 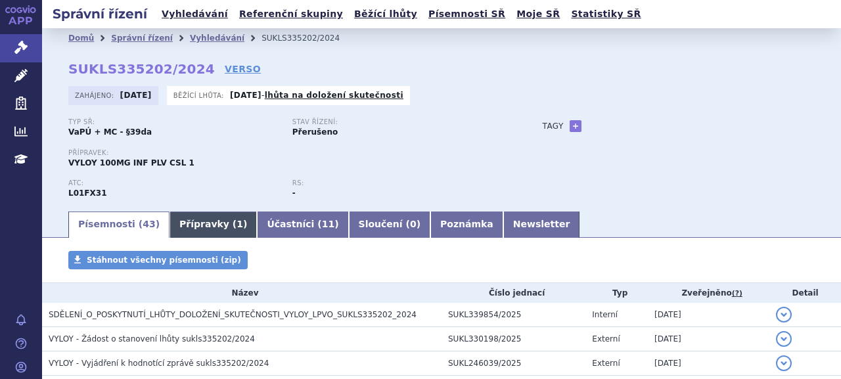 What do you see at coordinates (81, 38) in the screenshot?
I see `a: Domů` at bounding box center [81, 38].